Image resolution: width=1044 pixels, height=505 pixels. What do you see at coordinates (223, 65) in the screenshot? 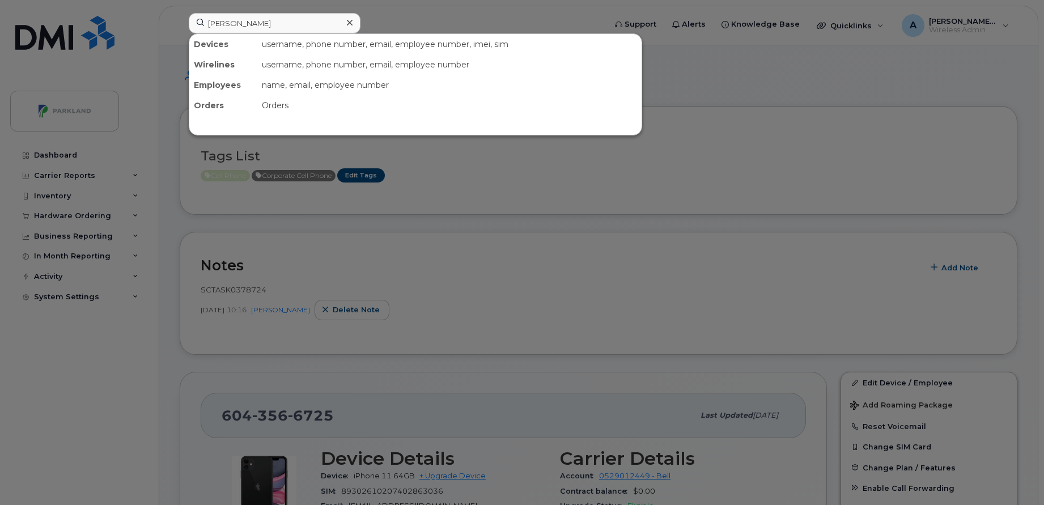
I see `div: Wirelines` at bounding box center [223, 65].